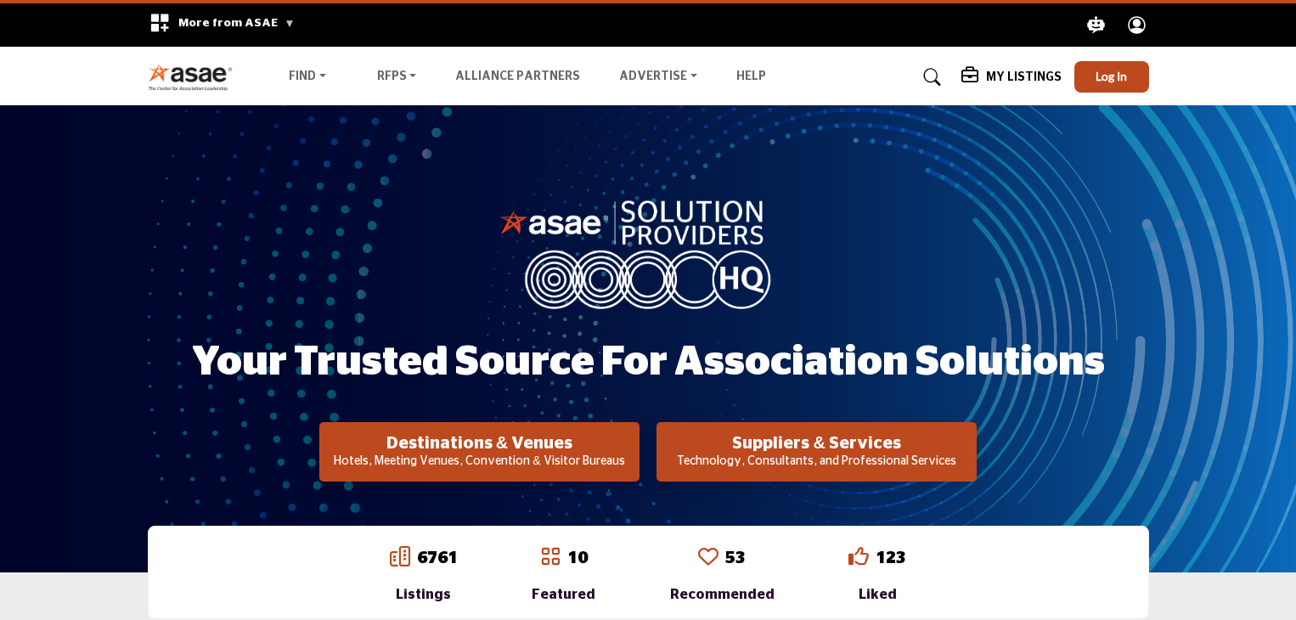 This screenshot has height=620, width=1296. I want to click on div: Liked, so click(877, 595).